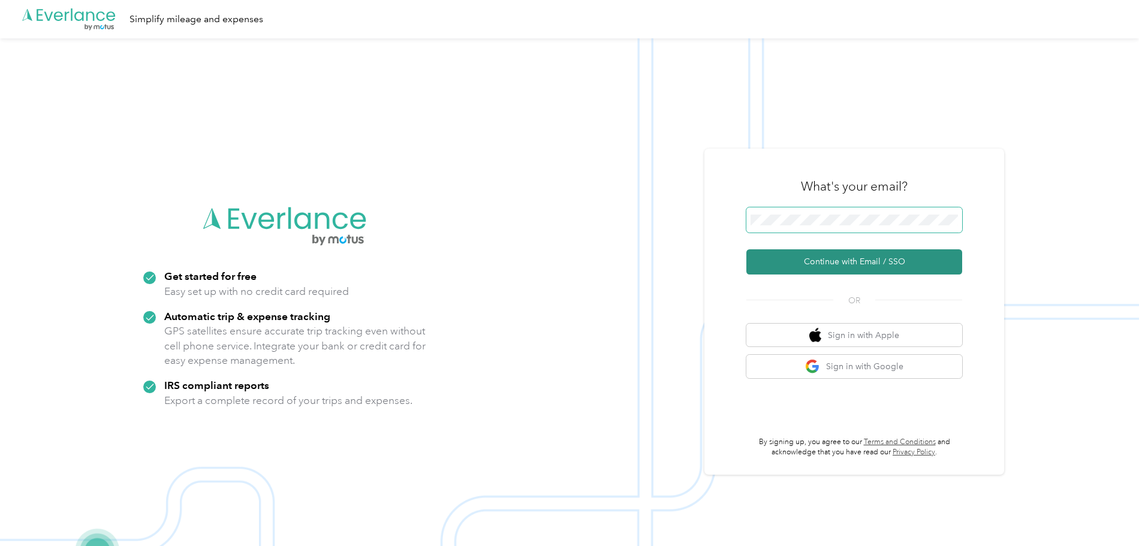 This screenshot has height=546, width=1145. What do you see at coordinates (899, 442) in the screenshot?
I see `a: Terms and Conditions` at bounding box center [899, 442].